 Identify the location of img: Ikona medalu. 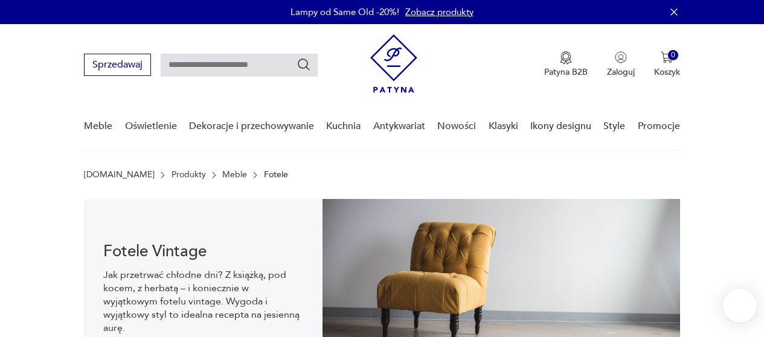
(566, 58).